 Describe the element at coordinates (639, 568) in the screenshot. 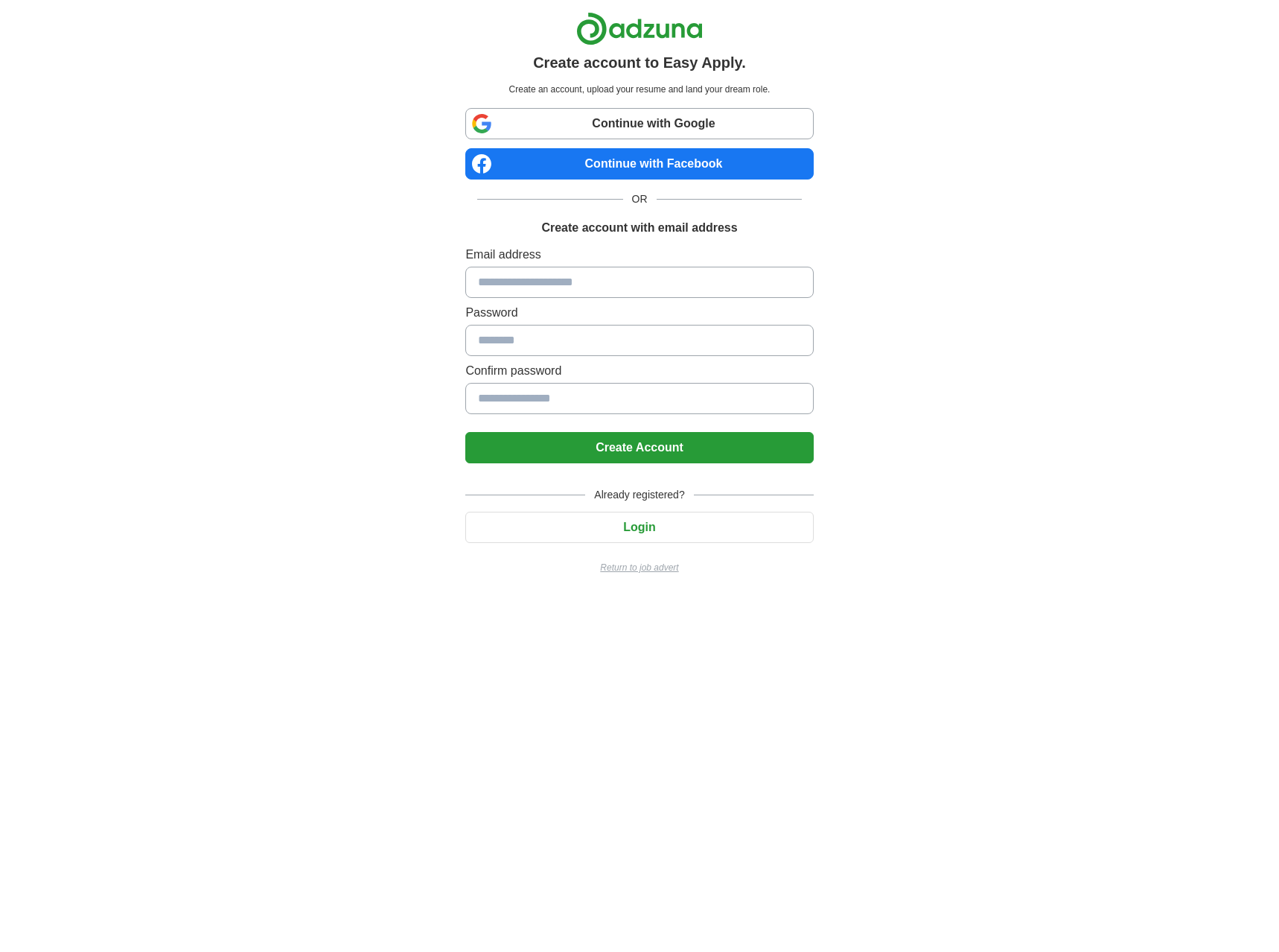

I see `a: Return to job advert` at that location.